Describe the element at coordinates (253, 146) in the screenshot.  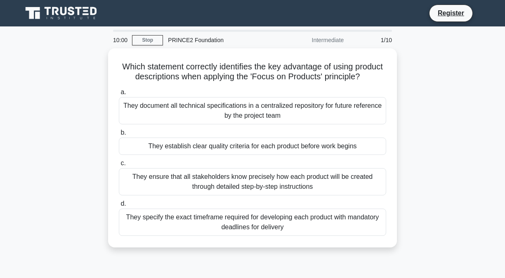
I see `div: They establish clear quality criteria for each product before work begins` at that location.